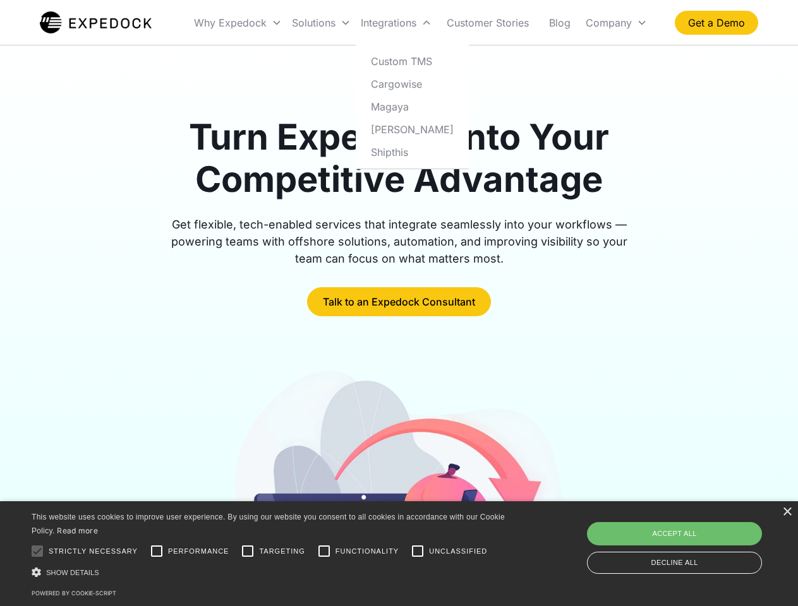 This screenshot has height=606, width=798. Describe the element at coordinates (73, 573) in the screenshot. I see `span: Show details` at that location.